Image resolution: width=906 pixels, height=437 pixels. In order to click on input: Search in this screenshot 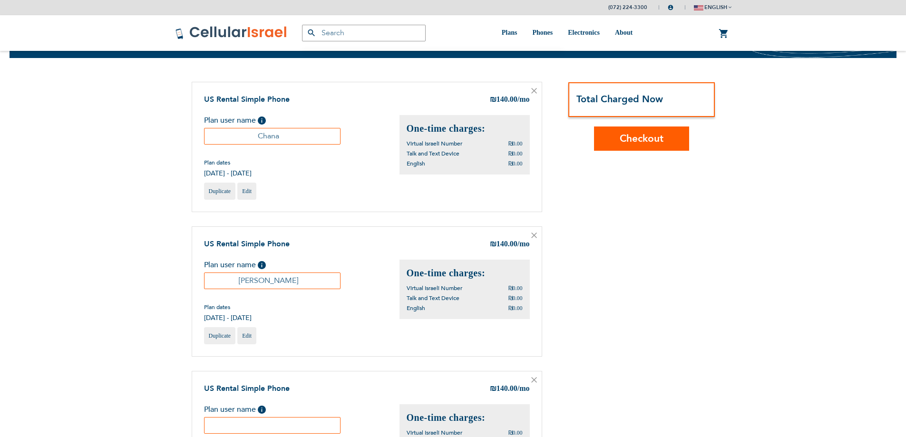, I will do `click(364, 33)`.